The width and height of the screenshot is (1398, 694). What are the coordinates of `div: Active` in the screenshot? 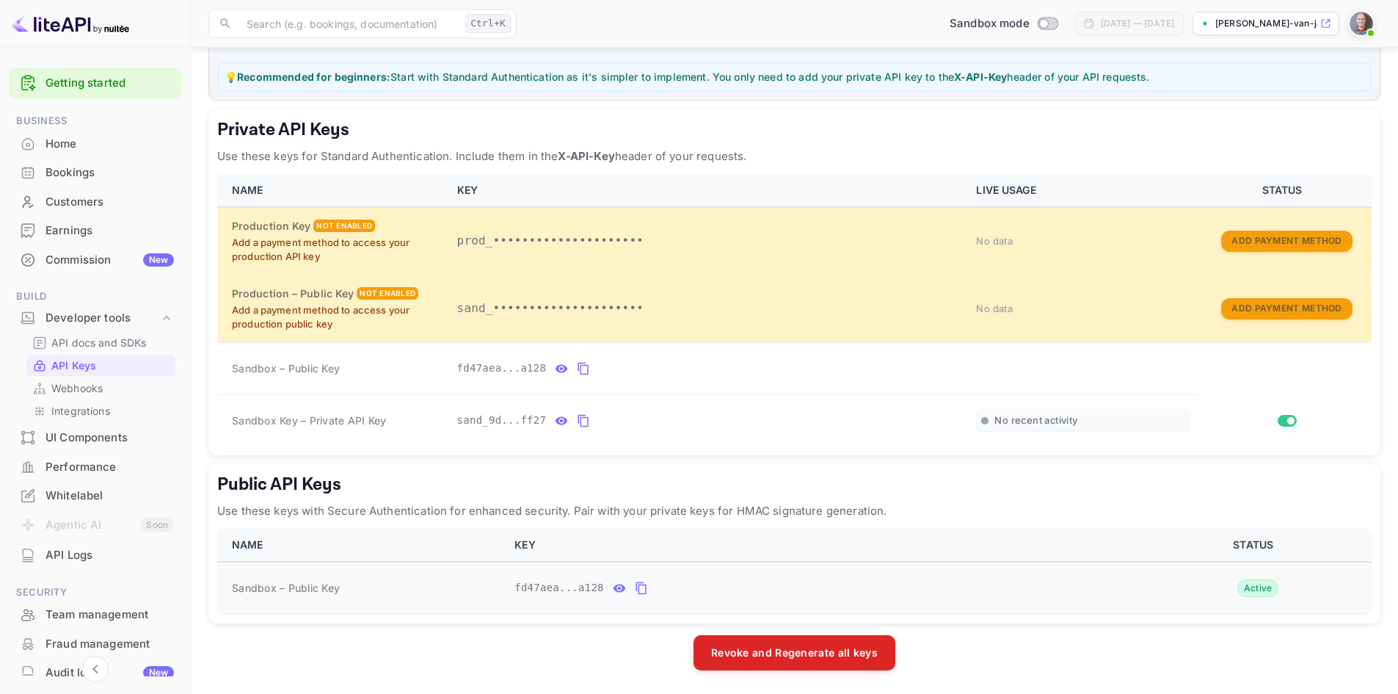 It's located at (1258, 588).